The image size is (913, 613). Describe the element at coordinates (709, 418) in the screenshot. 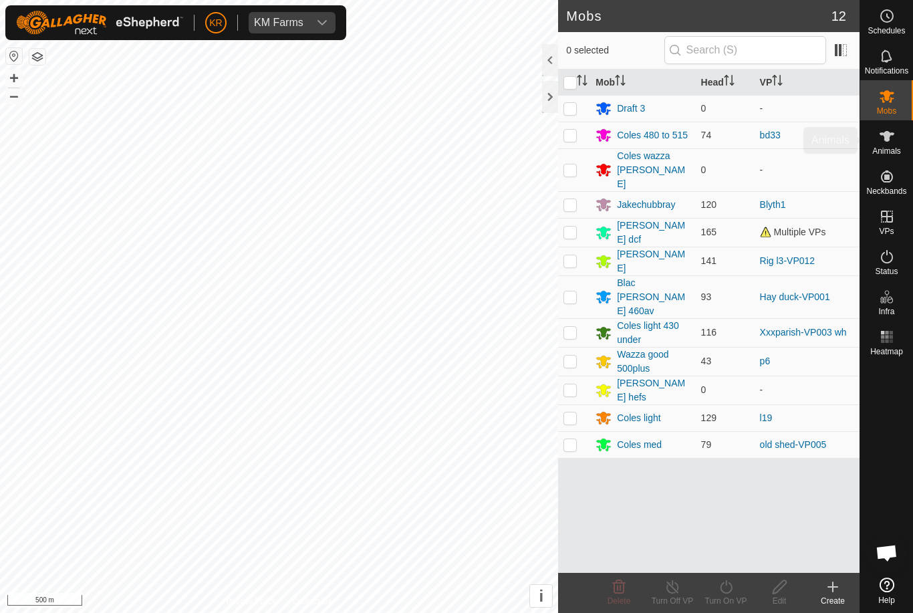

I see `span: 129` at that location.